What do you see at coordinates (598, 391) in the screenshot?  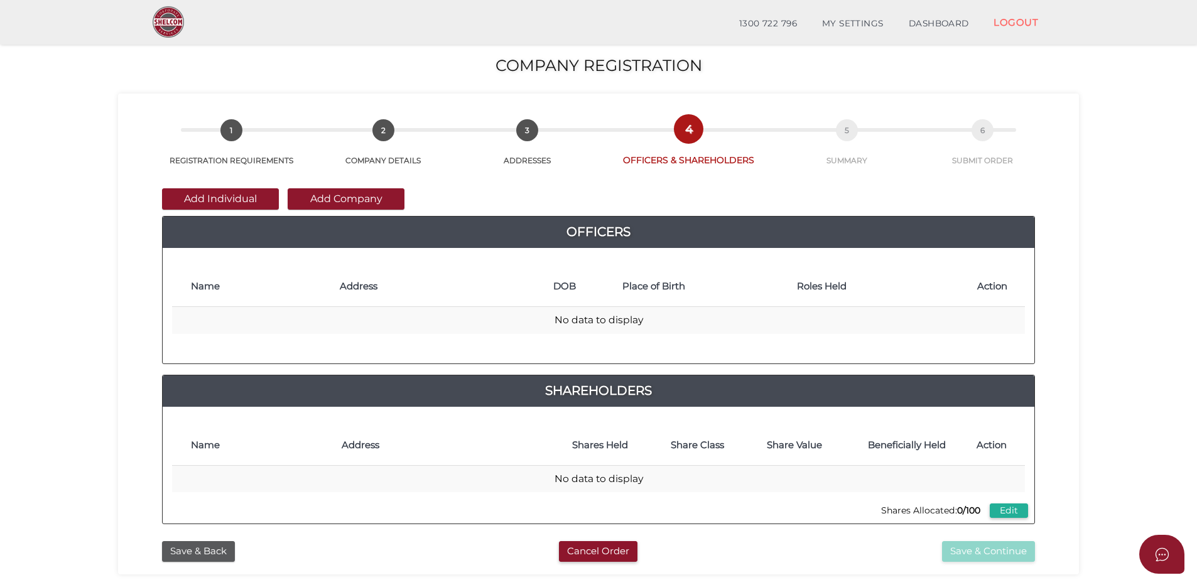 I see `h4: Shareholders` at bounding box center [598, 391].